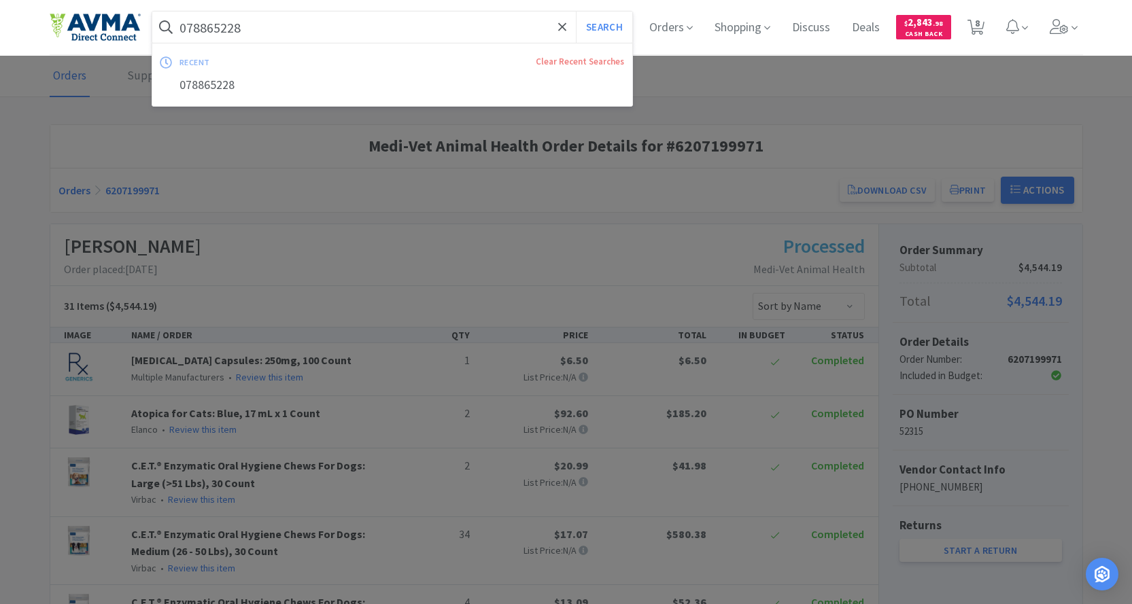 This screenshot has height=604, width=1132. I want to click on a: $2,843.98Cash Back, so click(923, 27).